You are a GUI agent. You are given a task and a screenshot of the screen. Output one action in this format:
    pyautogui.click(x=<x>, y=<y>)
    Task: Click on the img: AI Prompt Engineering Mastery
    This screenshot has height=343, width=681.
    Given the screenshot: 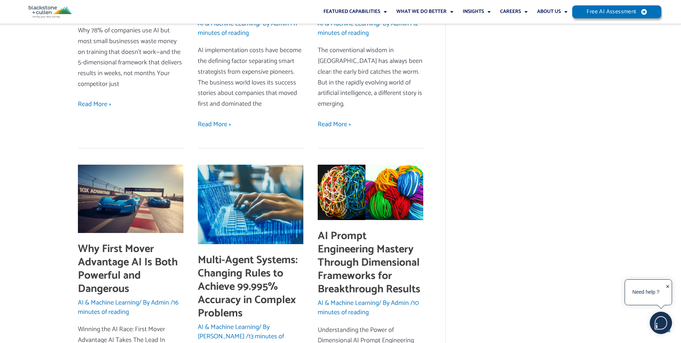 What is the action you would take?
    pyautogui.click(x=371, y=192)
    